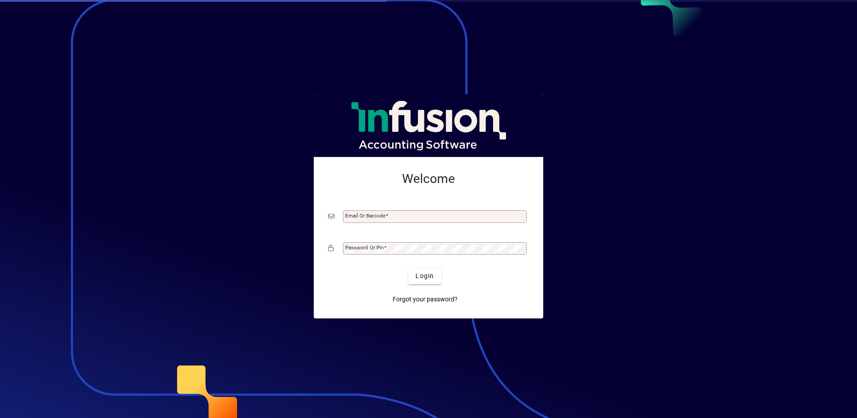 The height and width of the screenshot is (418, 857). Describe the element at coordinates (425, 299) in the screenshot. I see `span: Forgot your password?` at that location.